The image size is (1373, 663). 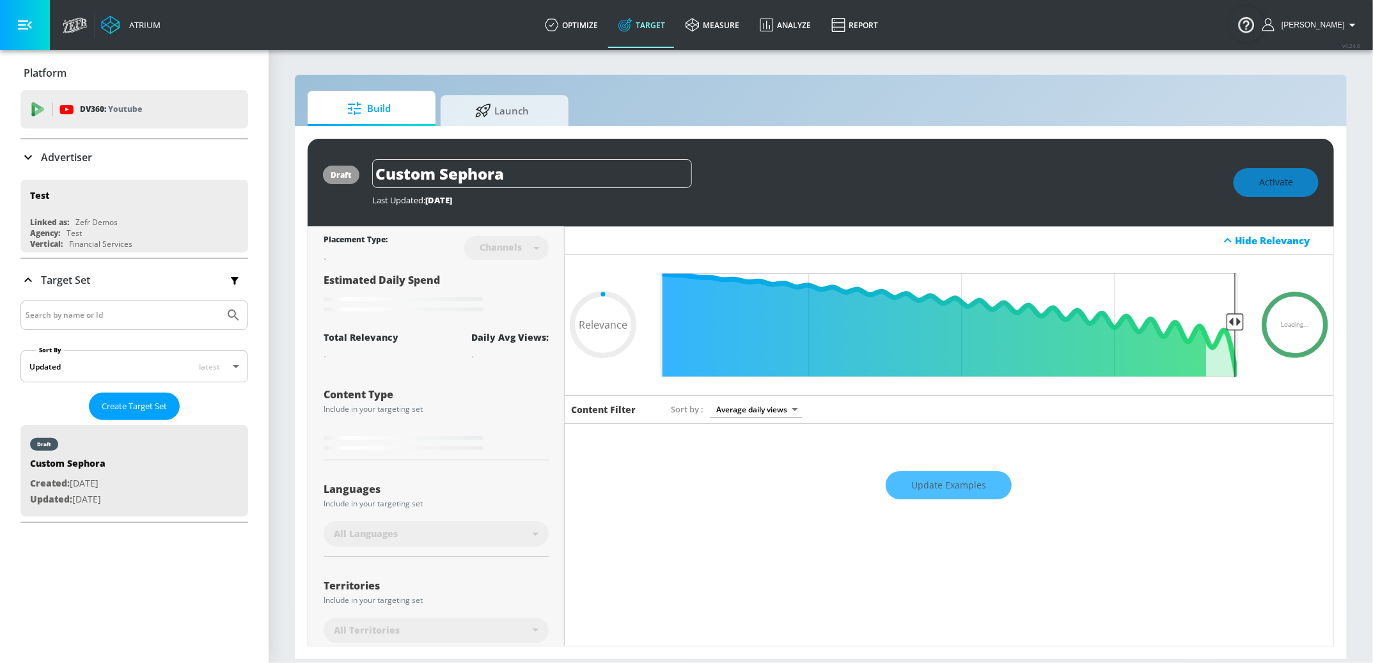 I want to click on div: Advertiser, so click(x=134, y=157).